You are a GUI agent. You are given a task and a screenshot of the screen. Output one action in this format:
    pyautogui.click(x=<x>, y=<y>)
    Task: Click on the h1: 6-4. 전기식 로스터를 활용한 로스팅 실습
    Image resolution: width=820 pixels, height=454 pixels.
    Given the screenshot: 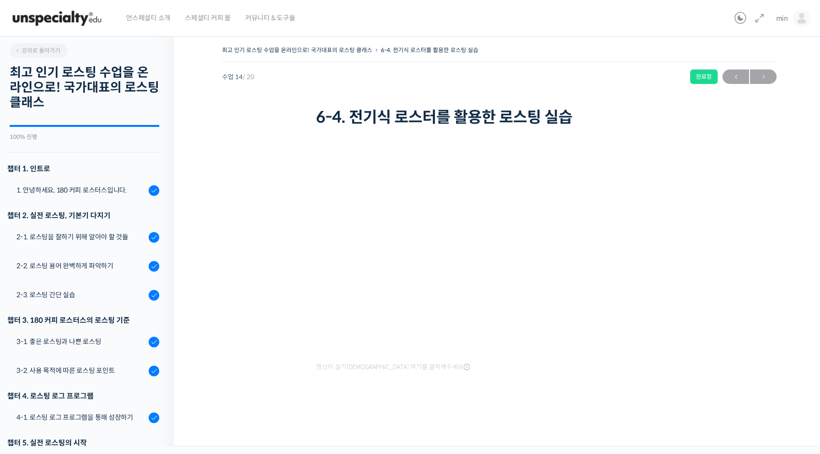 What is the action you would take?
    pyautogui.click(x=499, y=117)
    